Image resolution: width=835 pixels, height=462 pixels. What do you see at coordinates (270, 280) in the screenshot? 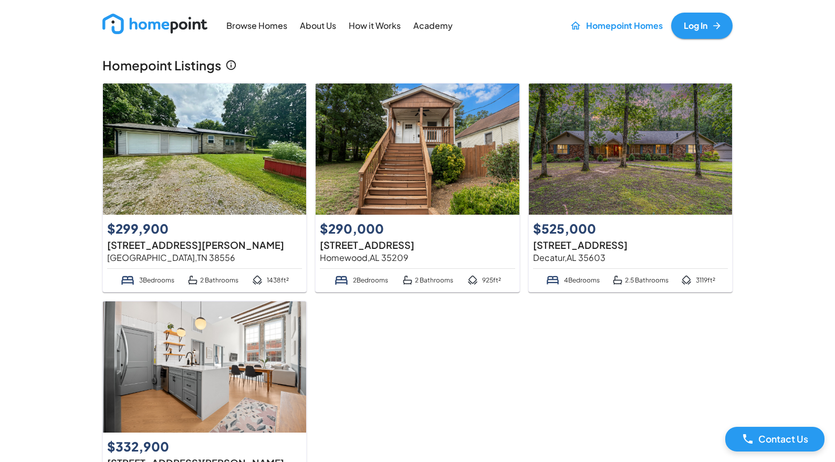
I see `p: 1438 ft²` at bounding box center [270, 280].